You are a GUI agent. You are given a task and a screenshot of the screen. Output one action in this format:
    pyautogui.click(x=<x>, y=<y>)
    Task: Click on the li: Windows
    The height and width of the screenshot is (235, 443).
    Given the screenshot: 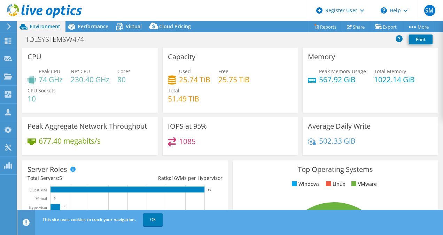 What is the action you would take?
    pyautogui.click(x=305, y=184)
    